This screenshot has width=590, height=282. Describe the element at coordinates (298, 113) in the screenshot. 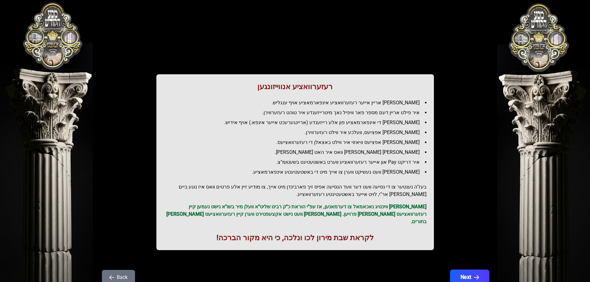

I see `li: איר פילט אריין דעם מספר פאר וויפיל נאך מיטרייזענדע איר טוהט רעזערווירן.` at that location.